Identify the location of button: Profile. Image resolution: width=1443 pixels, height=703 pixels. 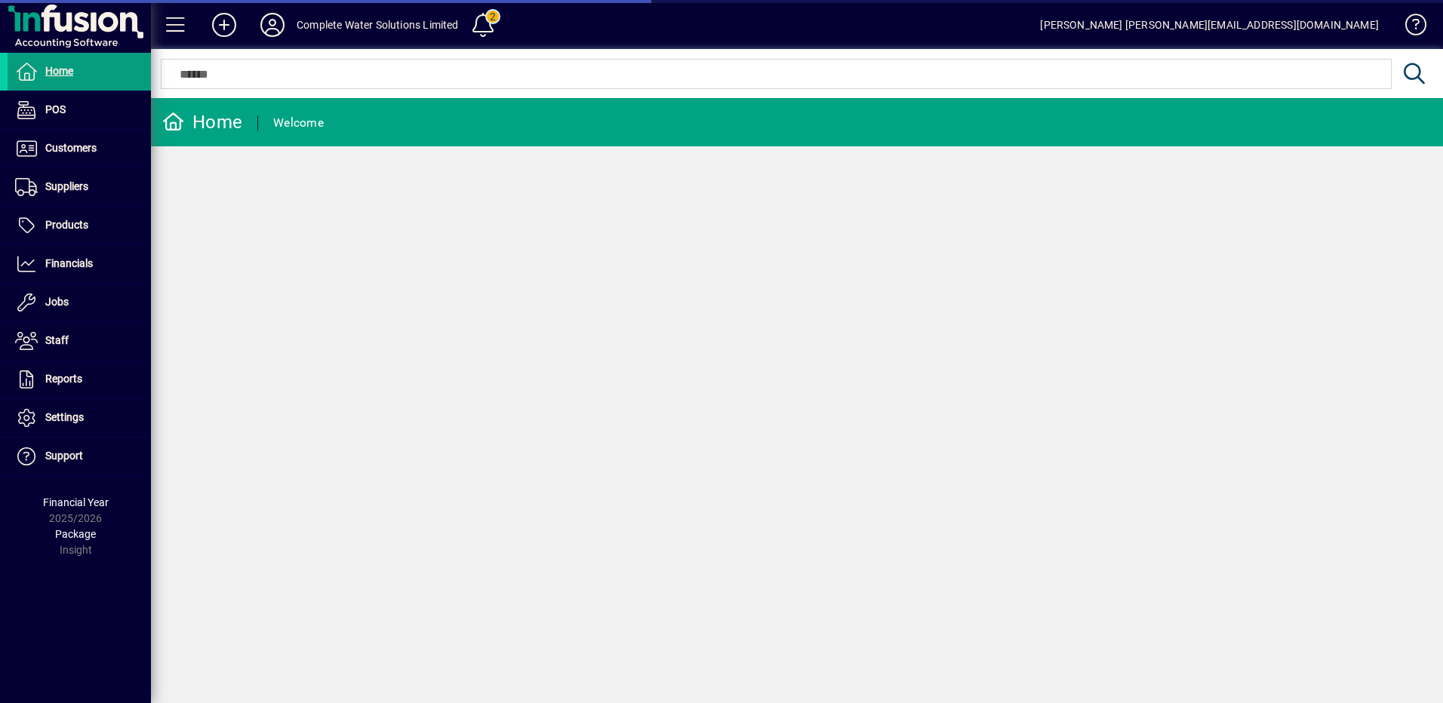
(272, 25).